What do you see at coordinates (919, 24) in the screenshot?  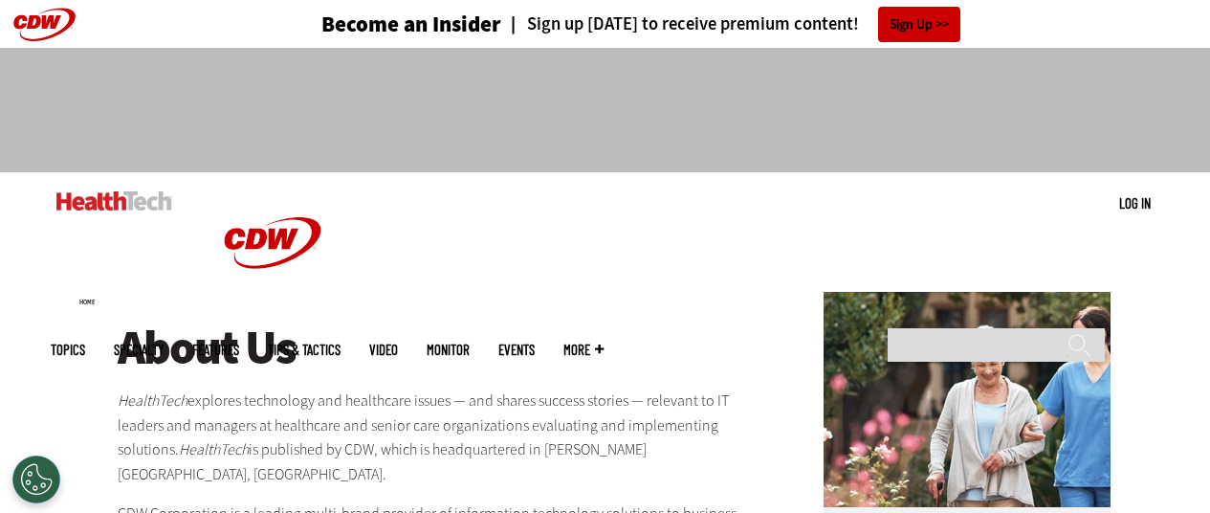 I see `a: Sign Up` at bounding box center [919, 24].